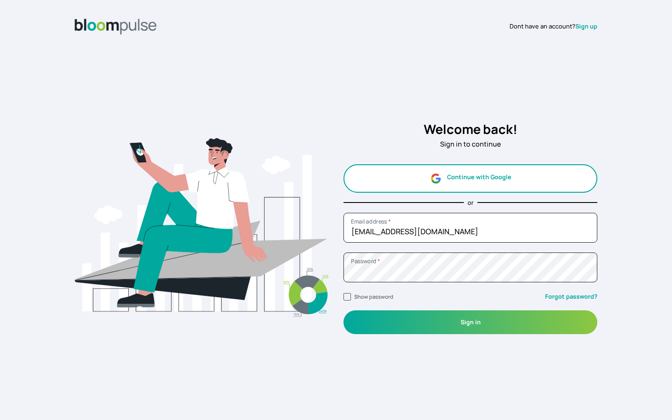  What do you see at coordinates (470, 322) in the screenshot?
I see `button: Sign in` at bounding box center [470, 322].